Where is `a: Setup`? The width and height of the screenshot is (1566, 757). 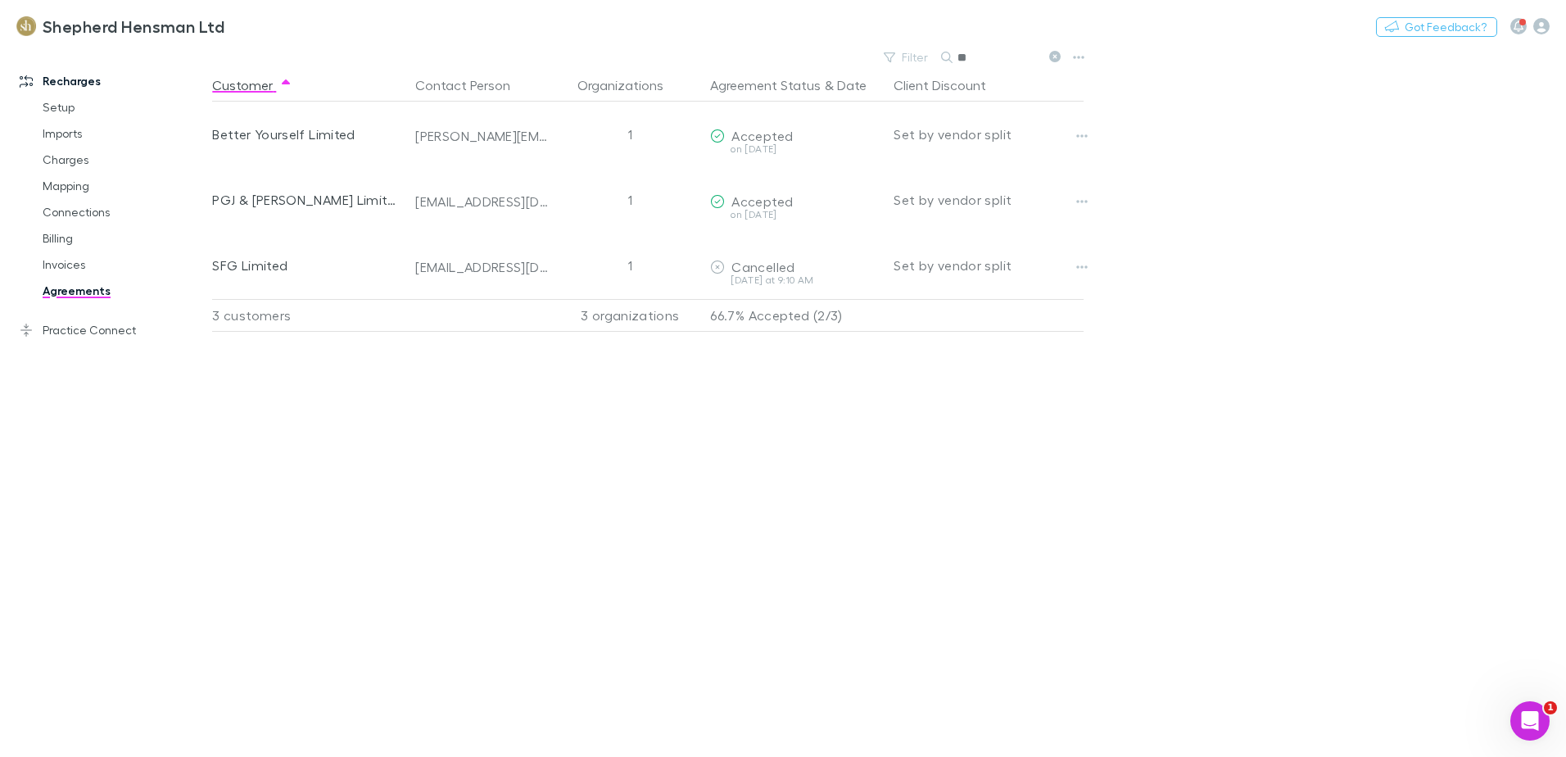
a: Setup is located at coordinates (124, 107).